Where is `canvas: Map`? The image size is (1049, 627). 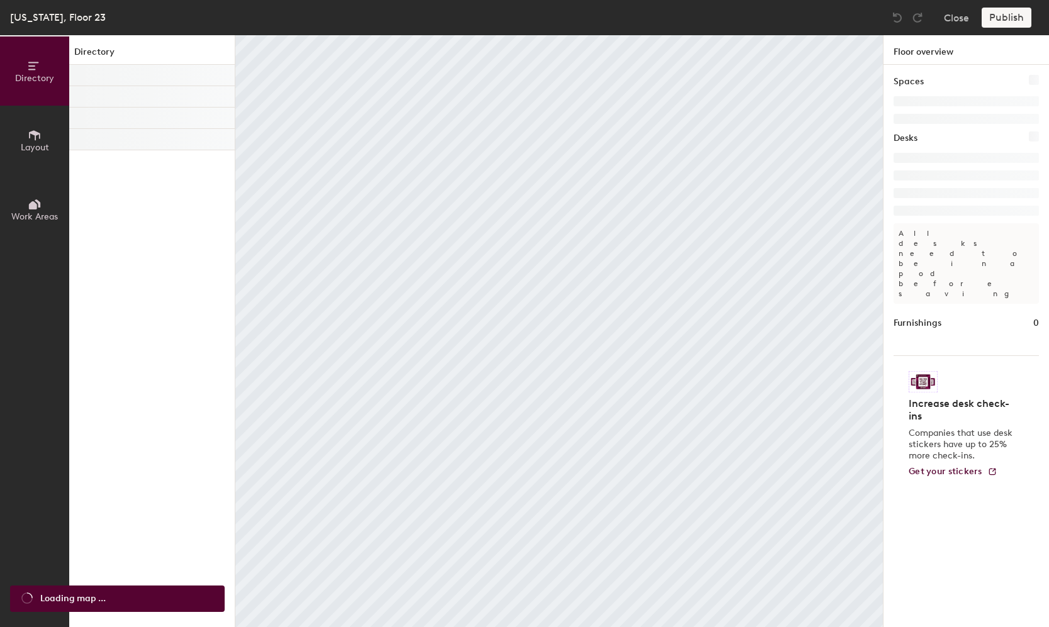
canvas: Map is located at coordinates (559, 331).